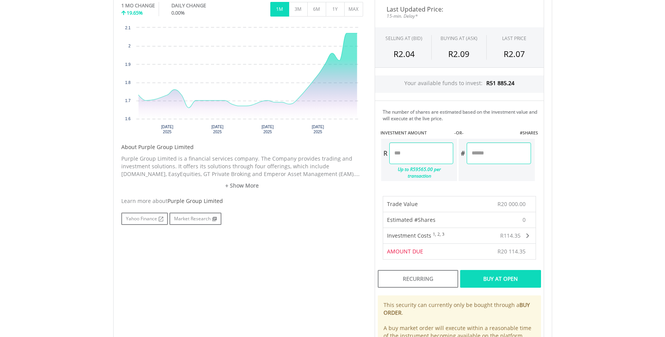 The height and width of the screenshot is (337, 665). Describe the element at coordinates (514, 38) in the screenshot. I see `div: LAST PRICE` at that location.